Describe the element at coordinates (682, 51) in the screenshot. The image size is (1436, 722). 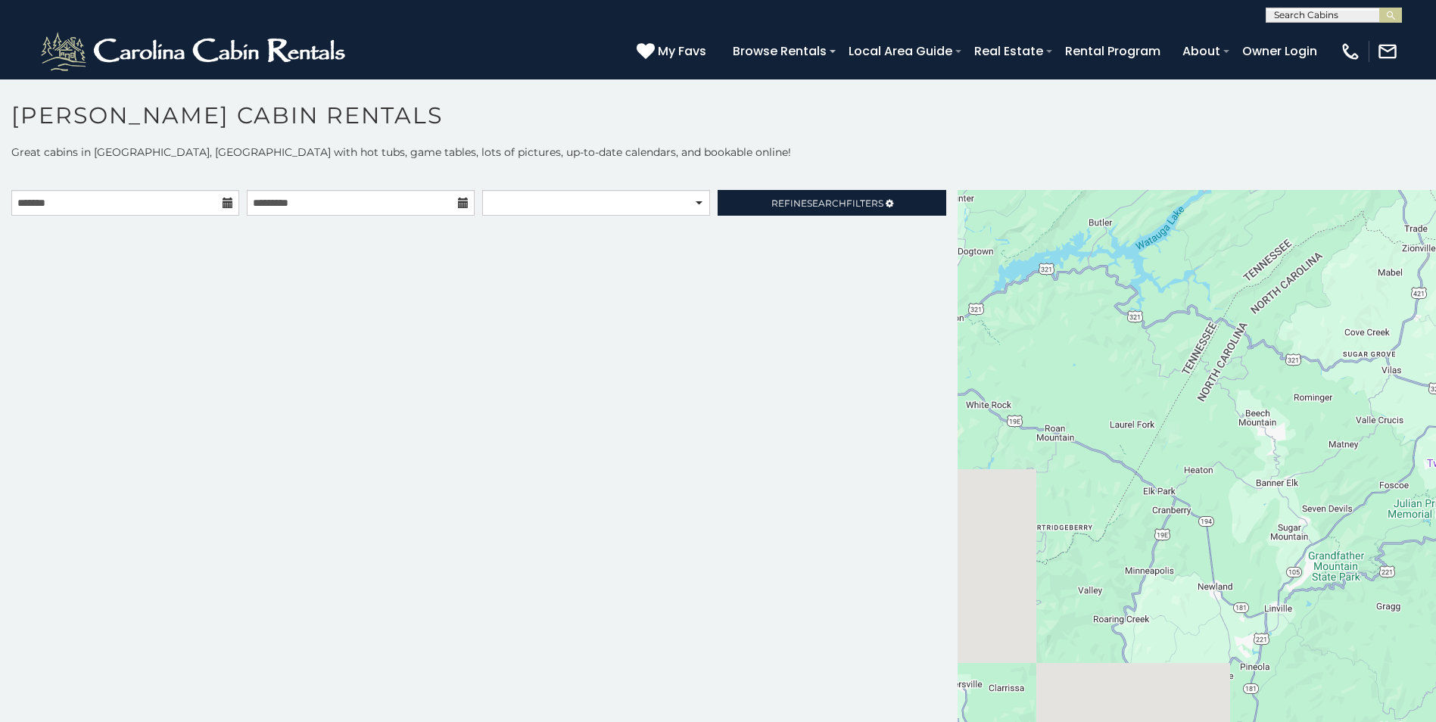
I see `span: My Favs` at that location.